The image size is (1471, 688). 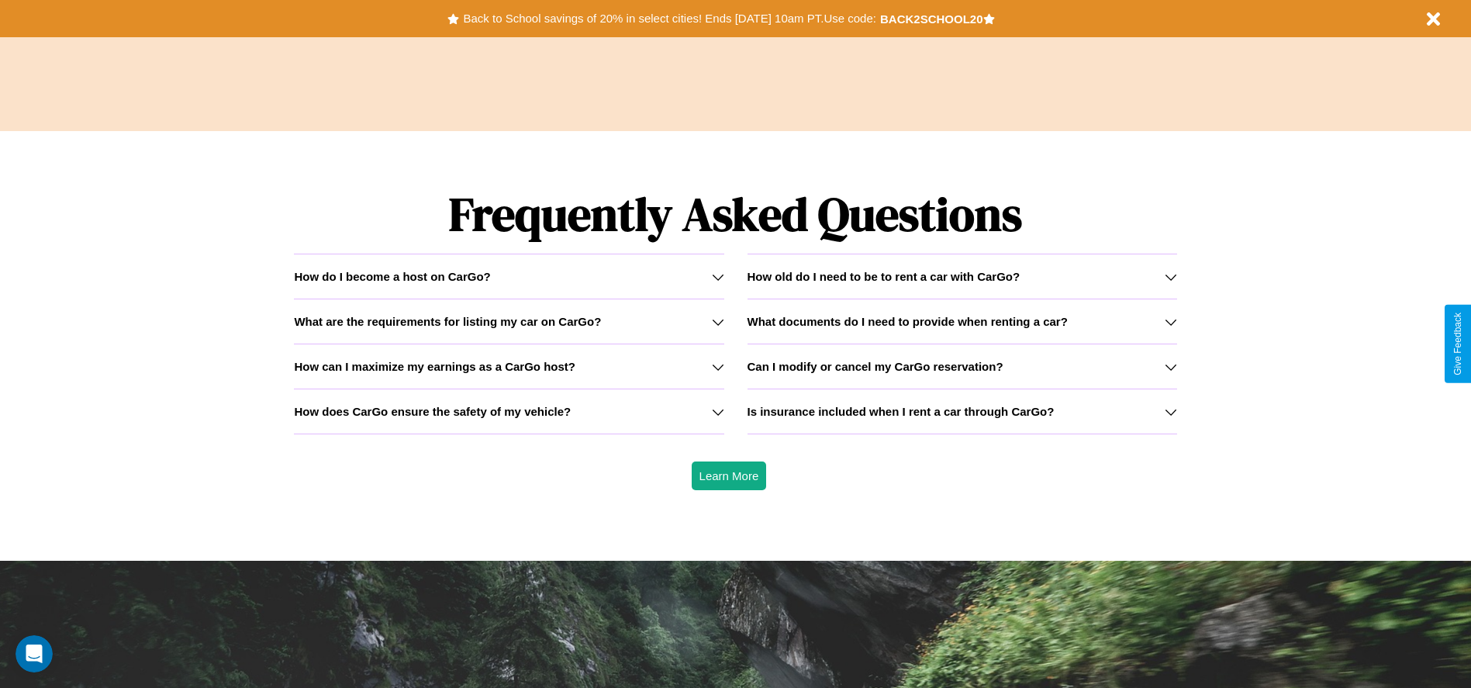 What do you see at coordinates (1458, 344) in the screenshot?
I see `div: Give Feedback` at bounding box center [1458, 344].